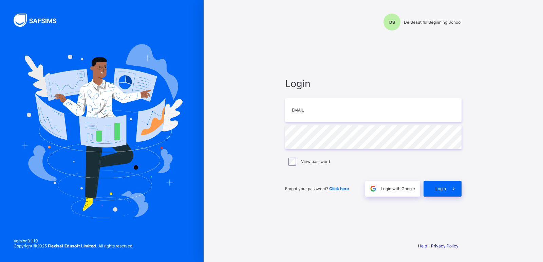  Describe the element at coordinates (398, 189) in the screenshot. I see `span: Login with Google` at that location.